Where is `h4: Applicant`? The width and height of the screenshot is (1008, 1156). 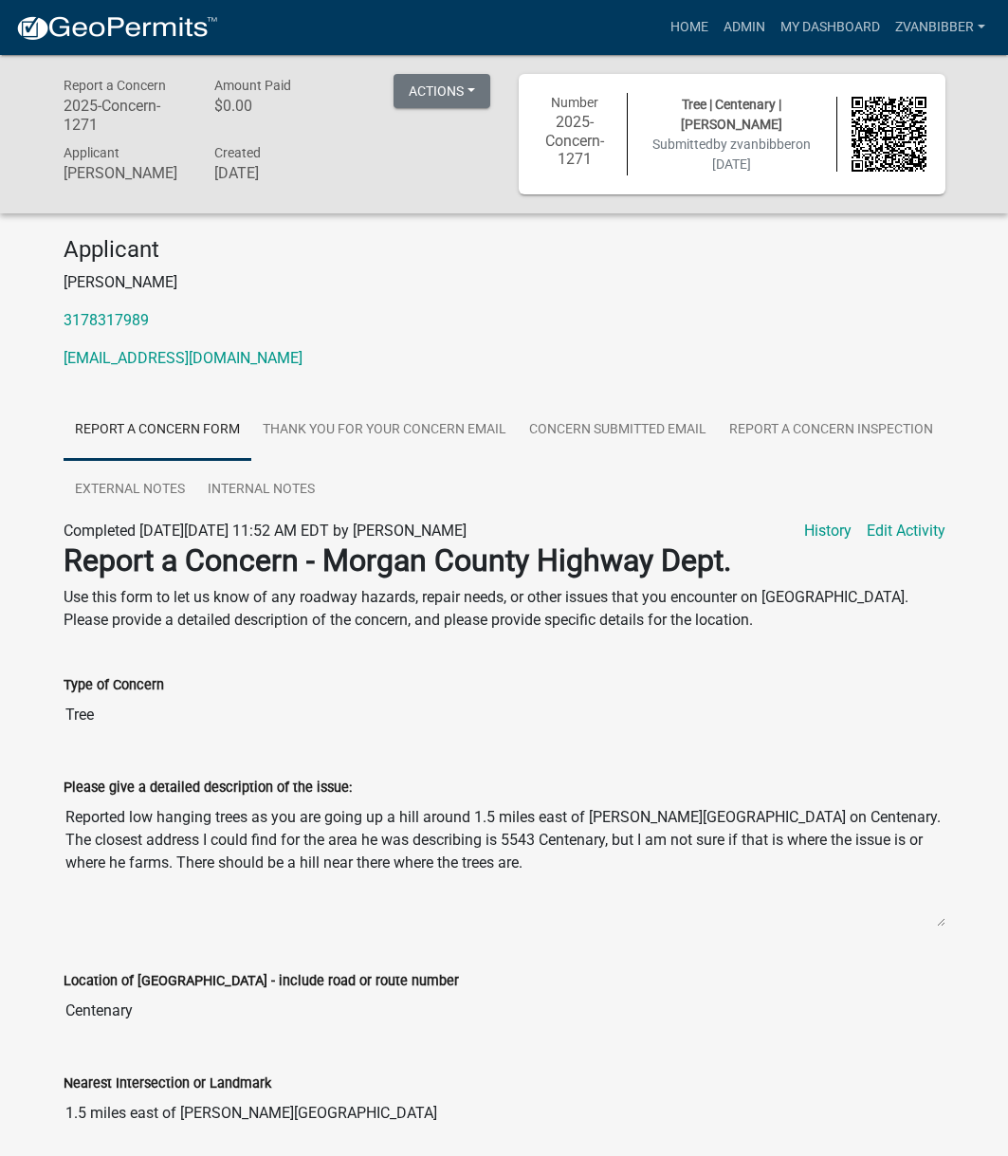 h4: Applicant is located at coordinates (504, 249).